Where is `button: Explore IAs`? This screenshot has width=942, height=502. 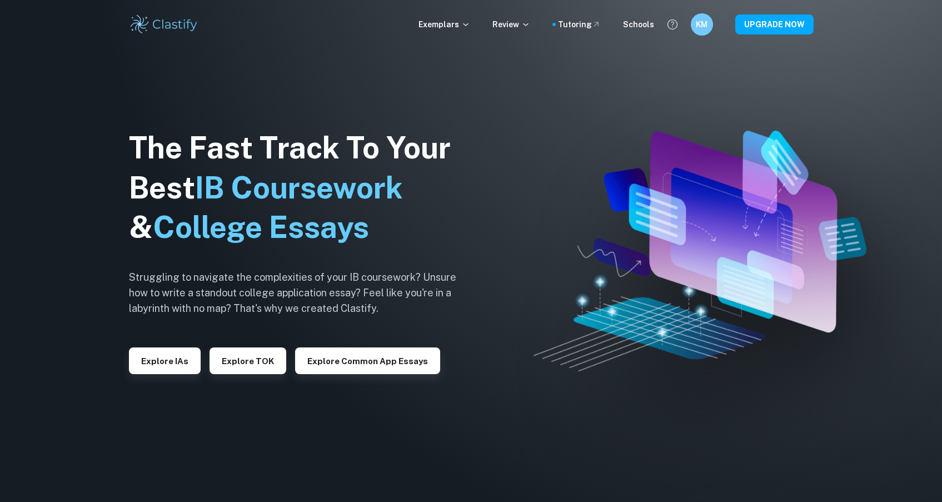
button: Explore IAs is located at coordinates (165, 361).